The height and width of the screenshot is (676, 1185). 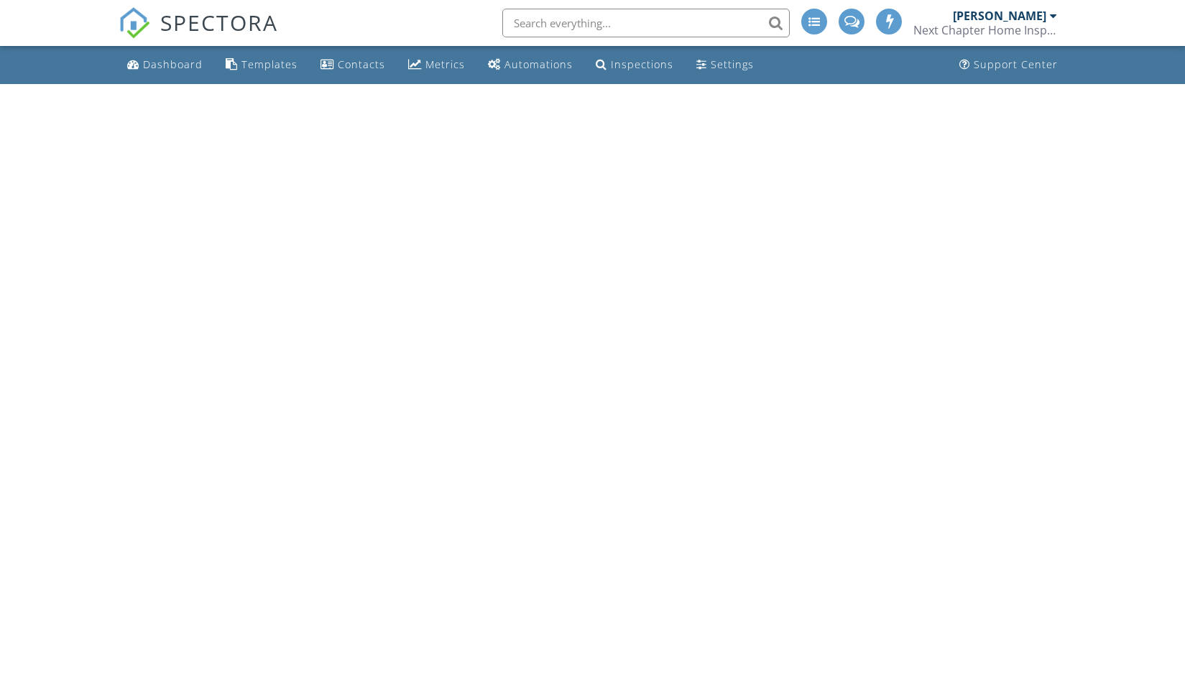 What do you see at coordinates (725, 65) in the screenshot?
I see `a: Settings` at bounding box center [725, 65].